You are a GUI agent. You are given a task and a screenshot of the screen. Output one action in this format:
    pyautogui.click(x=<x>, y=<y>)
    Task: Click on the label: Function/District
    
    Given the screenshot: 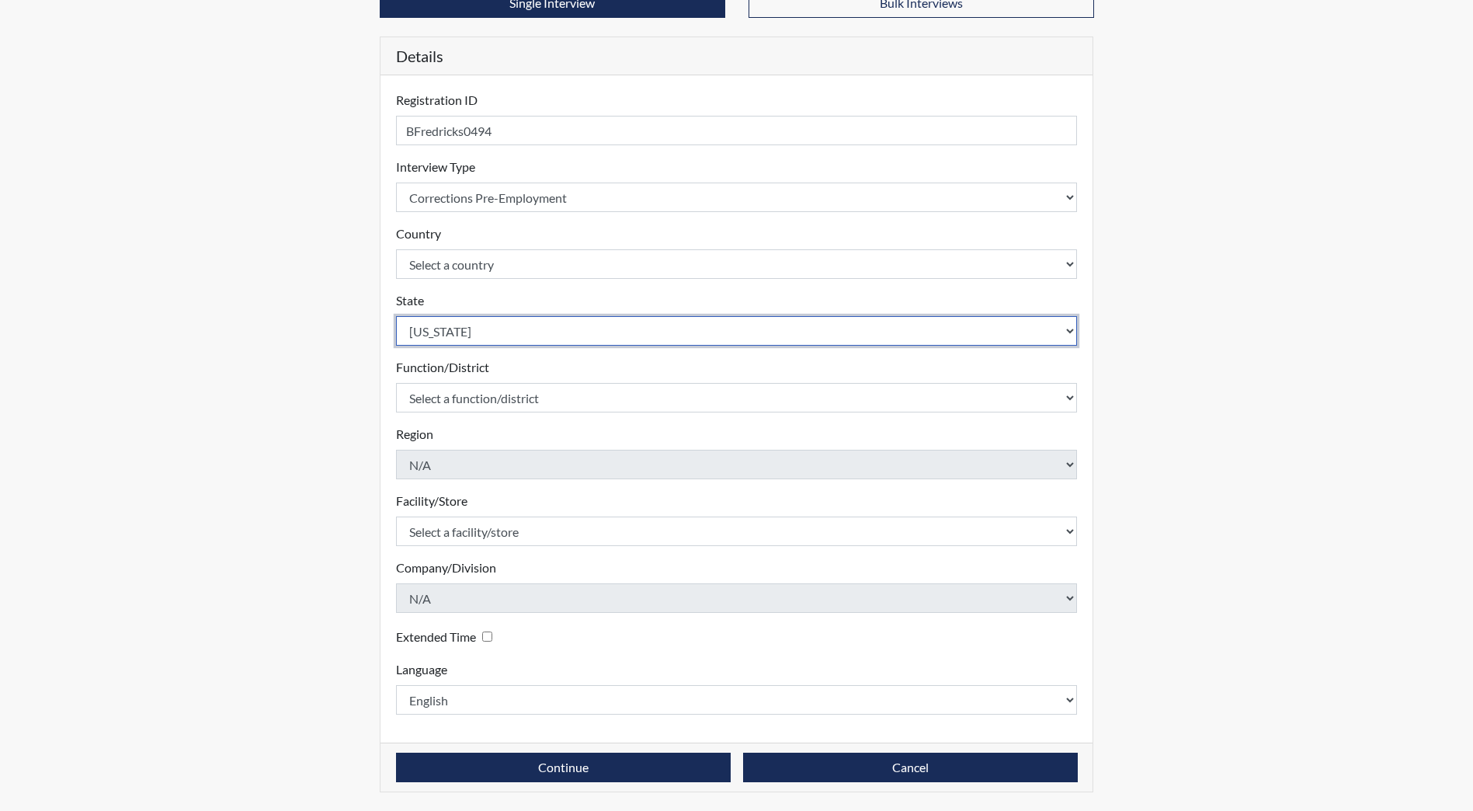 What is the action you would take?
    pyautogui.click(x=443, y=367)
    